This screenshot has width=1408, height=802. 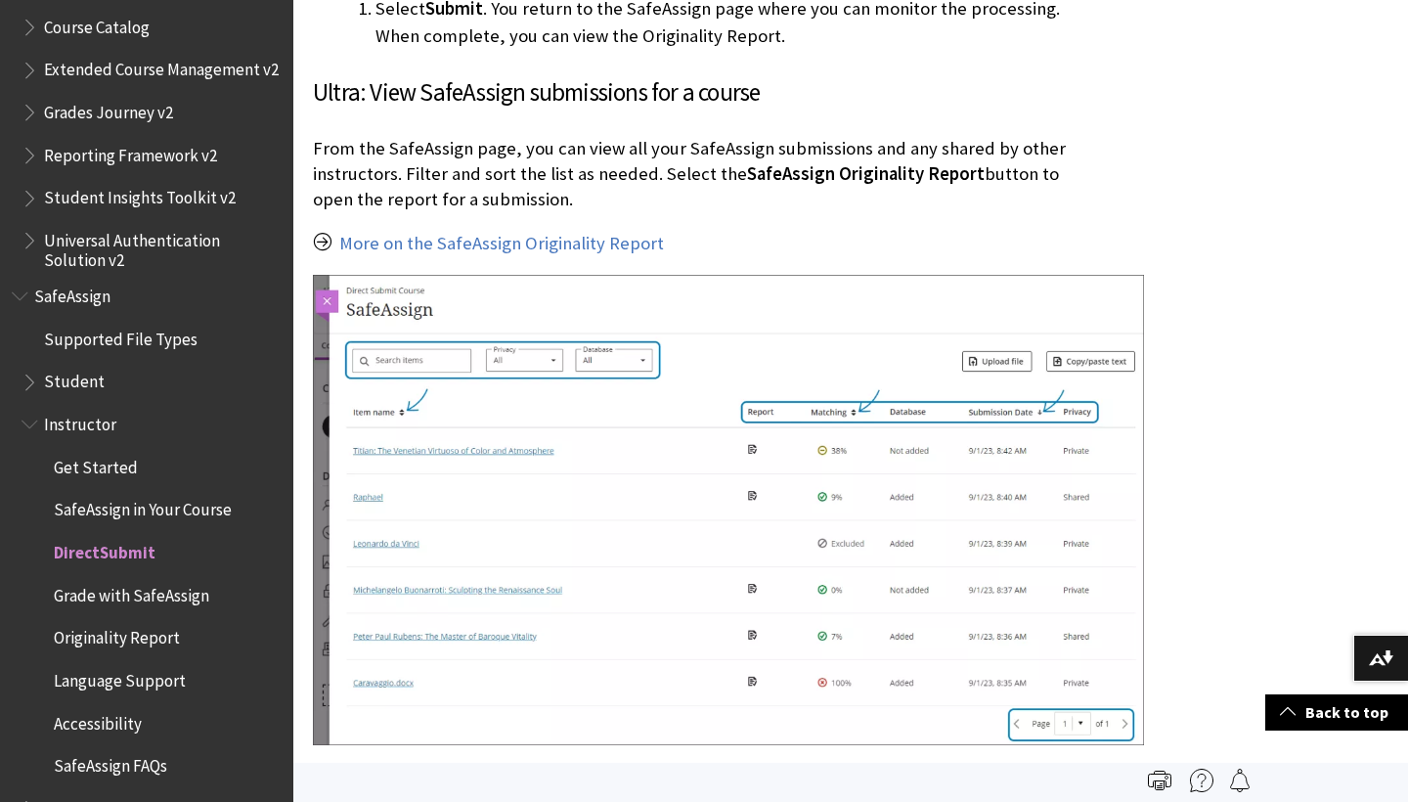 I want to click on span: Grades Journey v2, so click(x=109, y=109).